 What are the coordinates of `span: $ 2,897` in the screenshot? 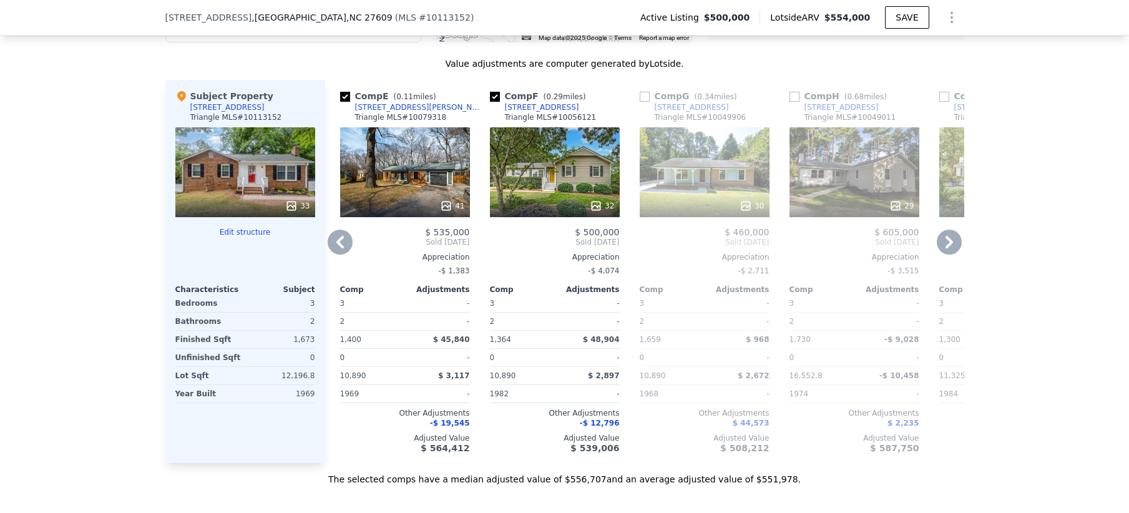 It's located at (604, 376).